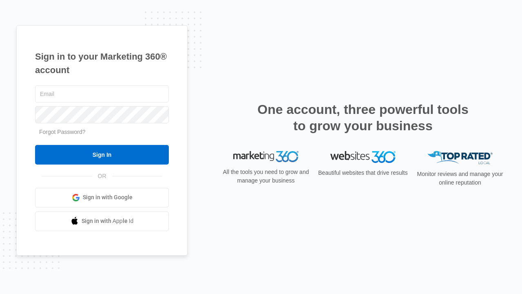  I want to click on p: Monitor reviews and manage your online reputation, so click(460, 178).